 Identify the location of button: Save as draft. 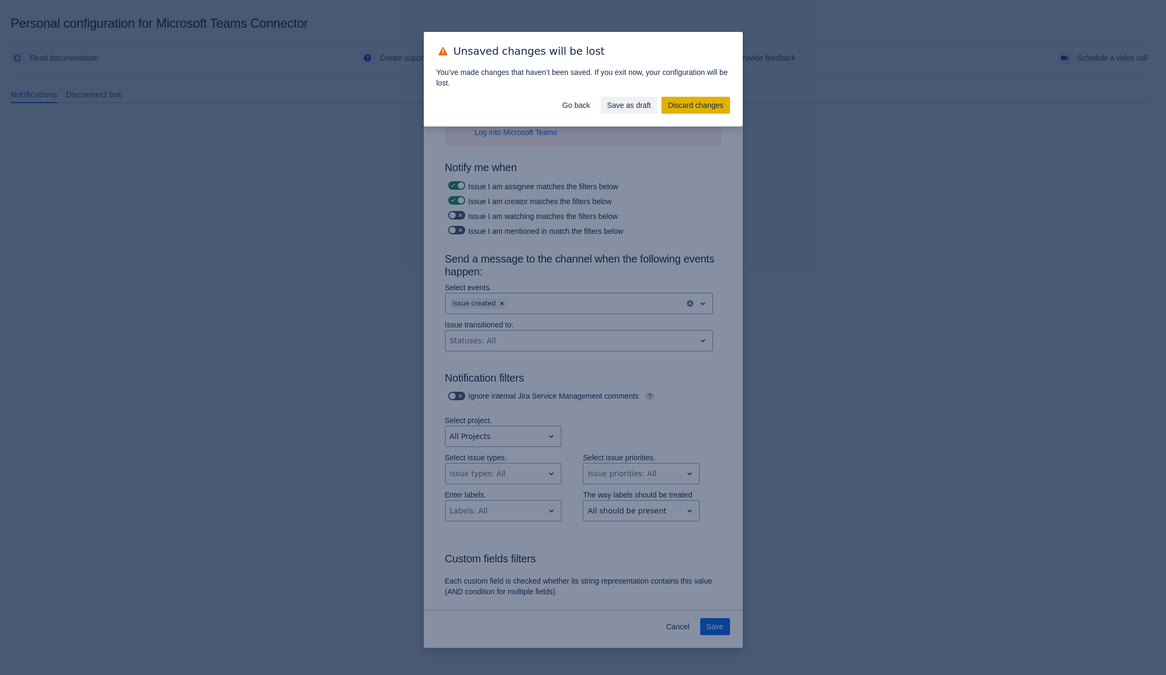
(629, 105).